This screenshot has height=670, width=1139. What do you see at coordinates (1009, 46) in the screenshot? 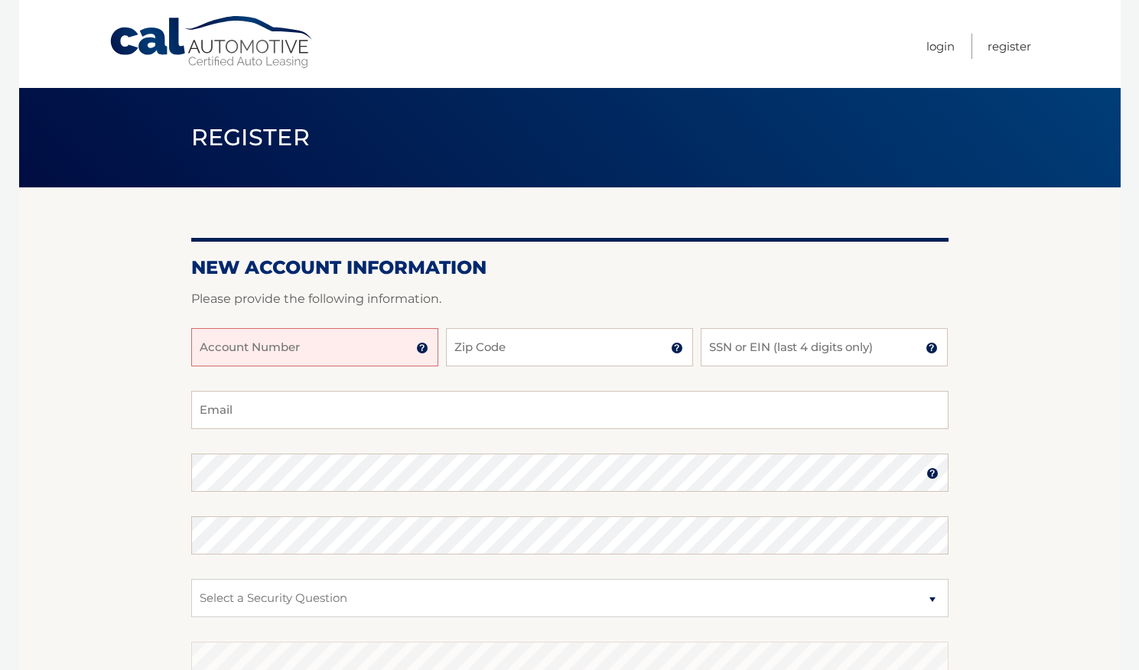
I see `a: Register` at bounding box center [1009, 46].